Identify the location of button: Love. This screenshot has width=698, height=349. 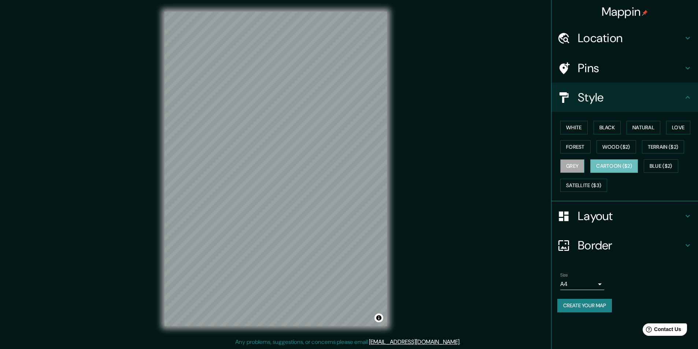
(678, 127).